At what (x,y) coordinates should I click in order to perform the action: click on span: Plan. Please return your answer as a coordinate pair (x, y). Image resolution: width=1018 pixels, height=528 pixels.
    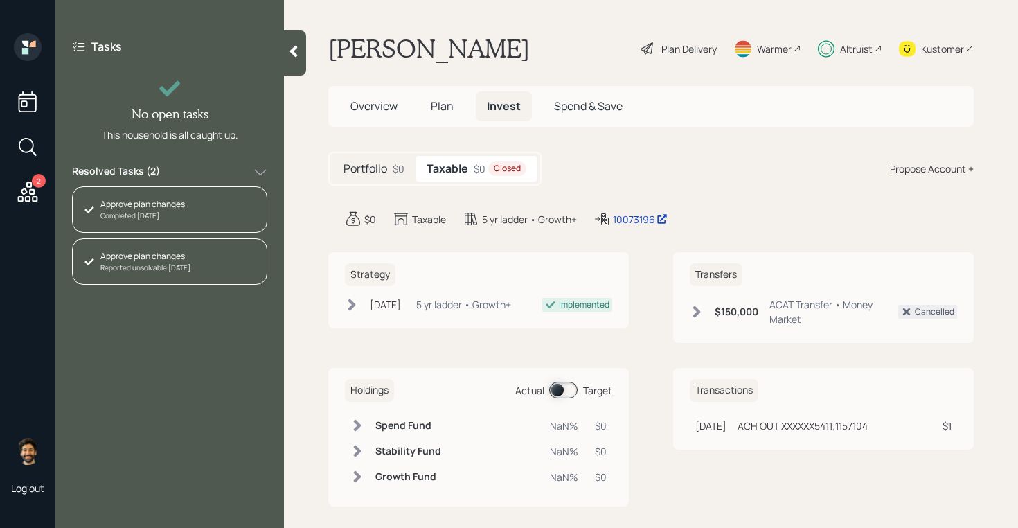
    Looking at the image, I should click on (442, 106).